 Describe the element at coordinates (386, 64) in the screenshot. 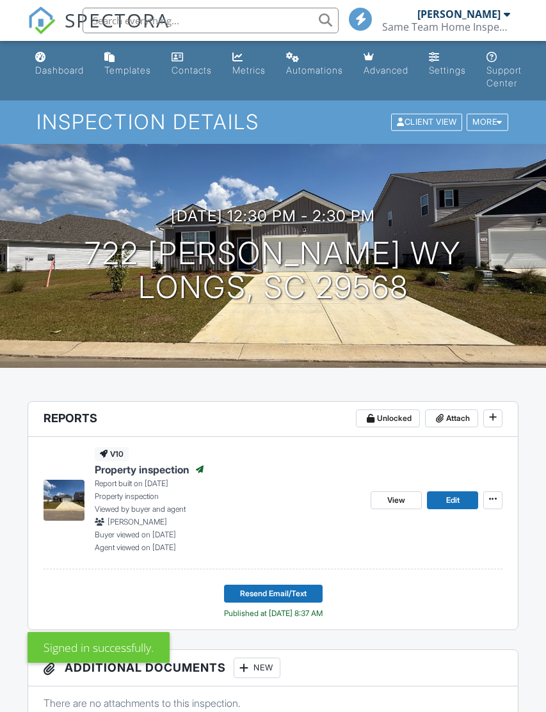

I see `a: Advanced` at that location.